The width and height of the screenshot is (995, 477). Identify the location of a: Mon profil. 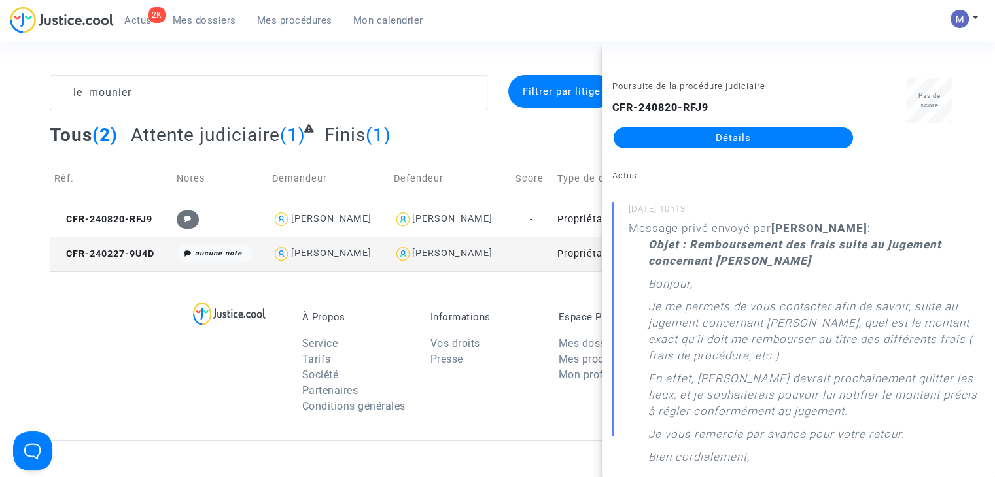
(584, 375).